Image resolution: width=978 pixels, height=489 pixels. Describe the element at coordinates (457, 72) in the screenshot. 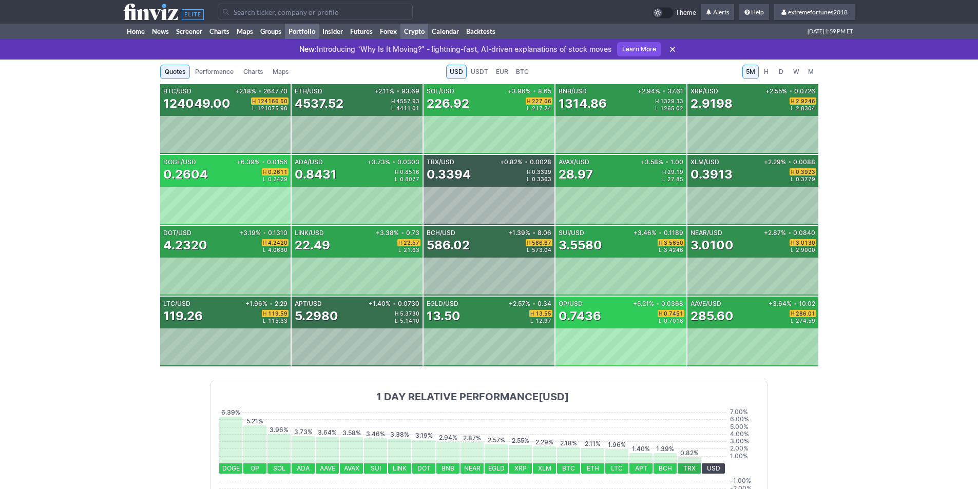

I see `a: USD` at that location.